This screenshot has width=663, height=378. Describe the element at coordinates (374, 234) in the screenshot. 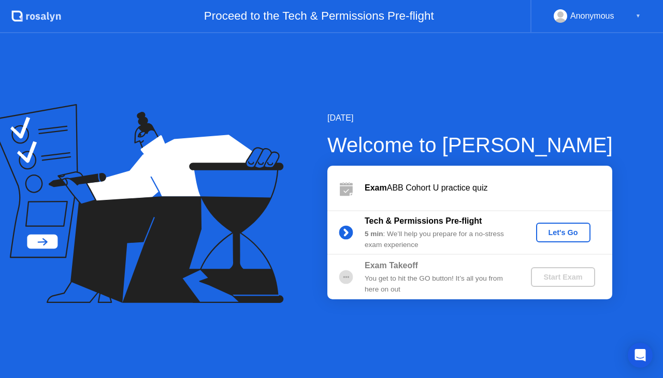

I see `b: 5 min` at that location.